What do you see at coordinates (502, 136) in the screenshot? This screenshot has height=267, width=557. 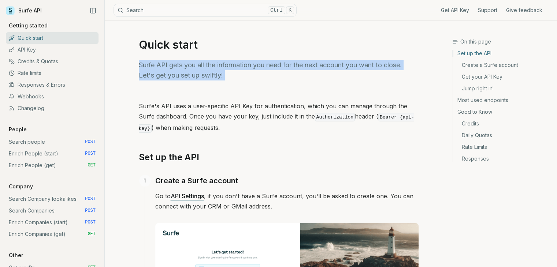 I see `a: Daily Quotas` at bounding box center [502, 136].